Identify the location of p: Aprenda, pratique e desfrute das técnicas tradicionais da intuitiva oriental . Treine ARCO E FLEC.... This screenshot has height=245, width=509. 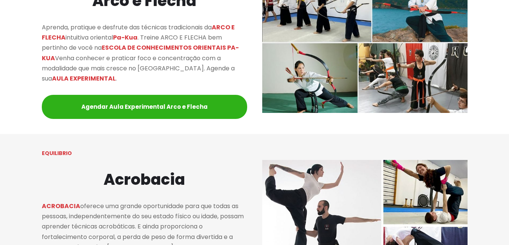
(144, 53).